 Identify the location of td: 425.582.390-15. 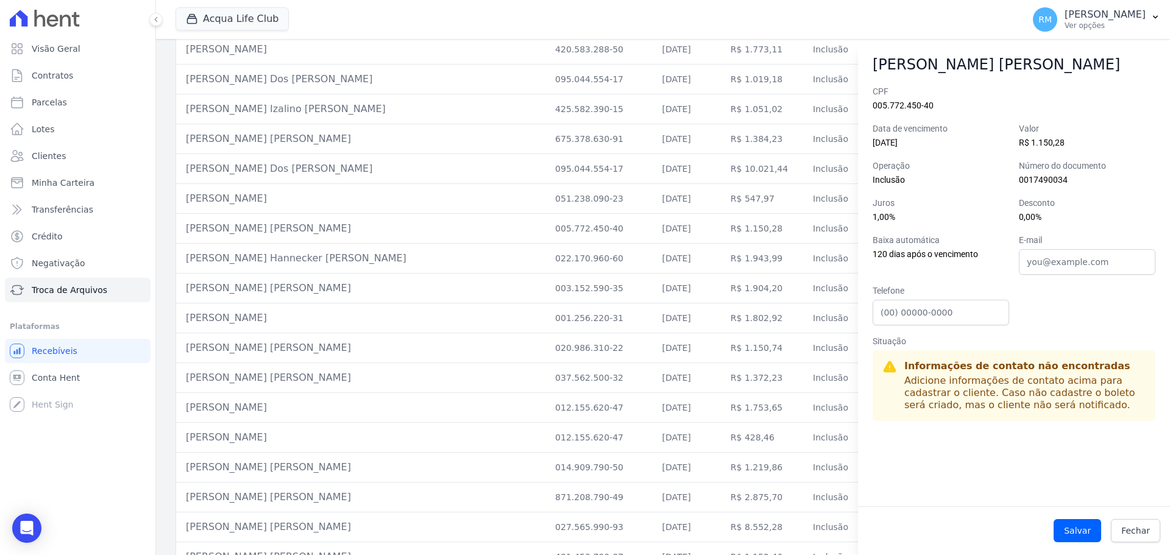
(598, 109).